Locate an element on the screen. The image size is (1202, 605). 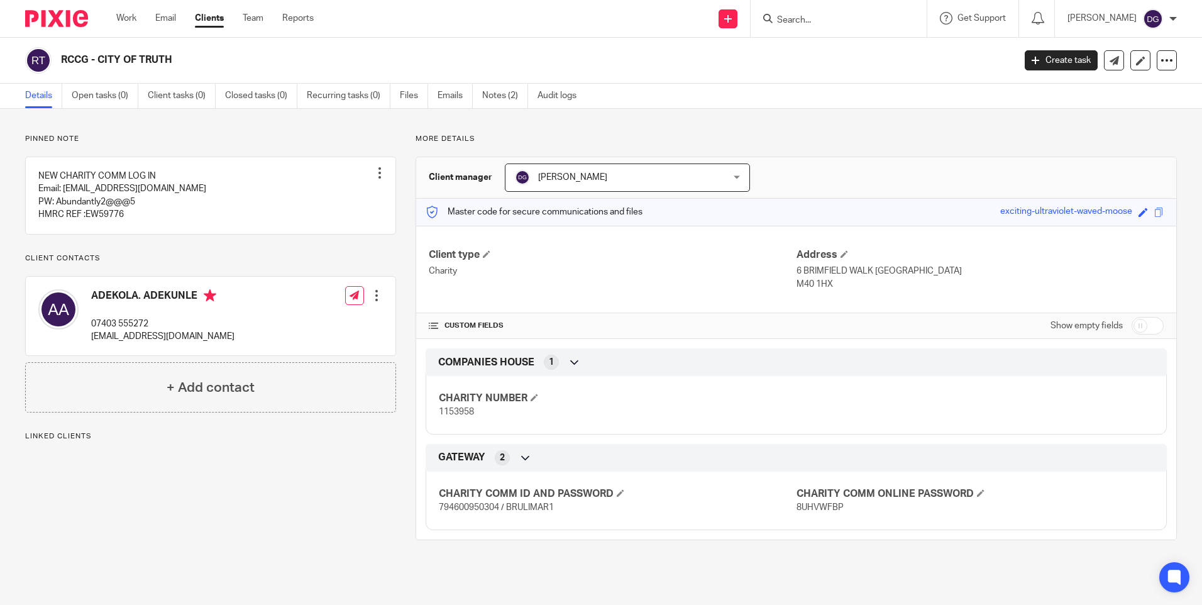
p: M40 1HX is located at coordinates (980, 284).